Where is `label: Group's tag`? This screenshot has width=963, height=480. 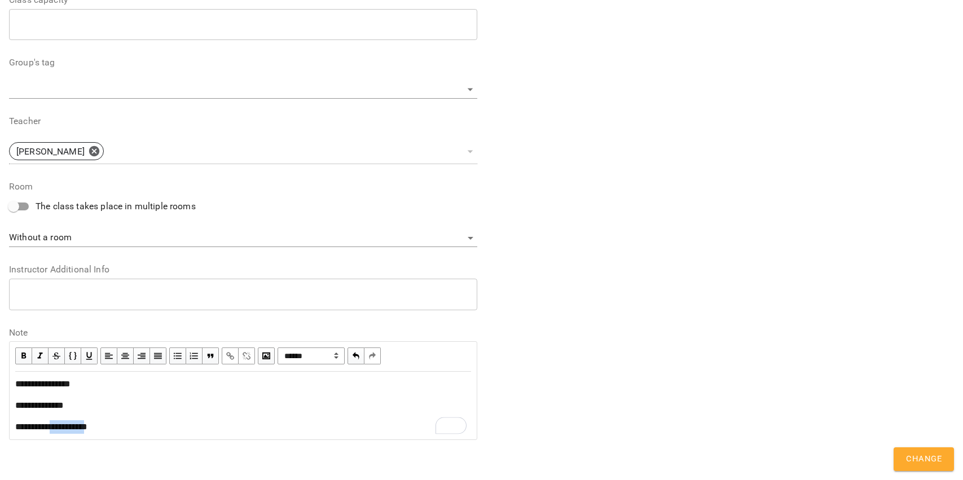 label: Group's tag is located at coordinates (243, 63).